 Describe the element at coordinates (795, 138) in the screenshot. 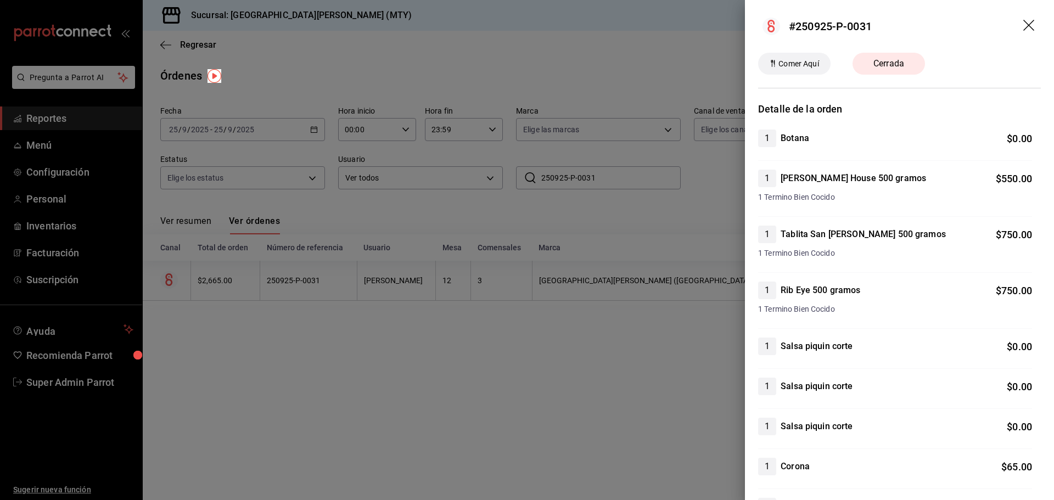

I see `h4: Botana` at that location.